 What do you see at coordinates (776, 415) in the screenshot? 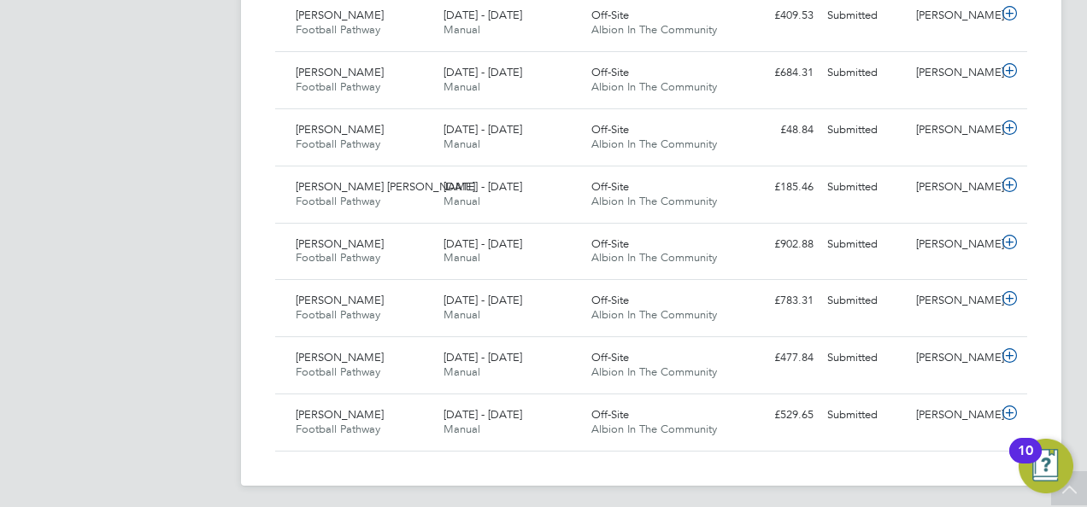
I see `div: £529.65` at bounding box center [776, 415].